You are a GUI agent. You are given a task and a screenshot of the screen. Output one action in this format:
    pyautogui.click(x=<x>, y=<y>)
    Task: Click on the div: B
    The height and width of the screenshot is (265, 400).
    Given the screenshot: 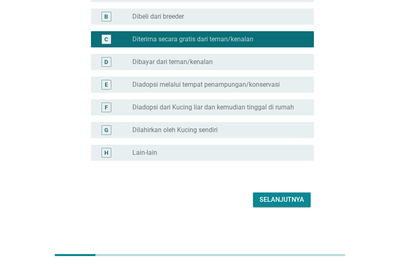 What is the action you would take?
    pyautogui.click(x=106, y=16)
    